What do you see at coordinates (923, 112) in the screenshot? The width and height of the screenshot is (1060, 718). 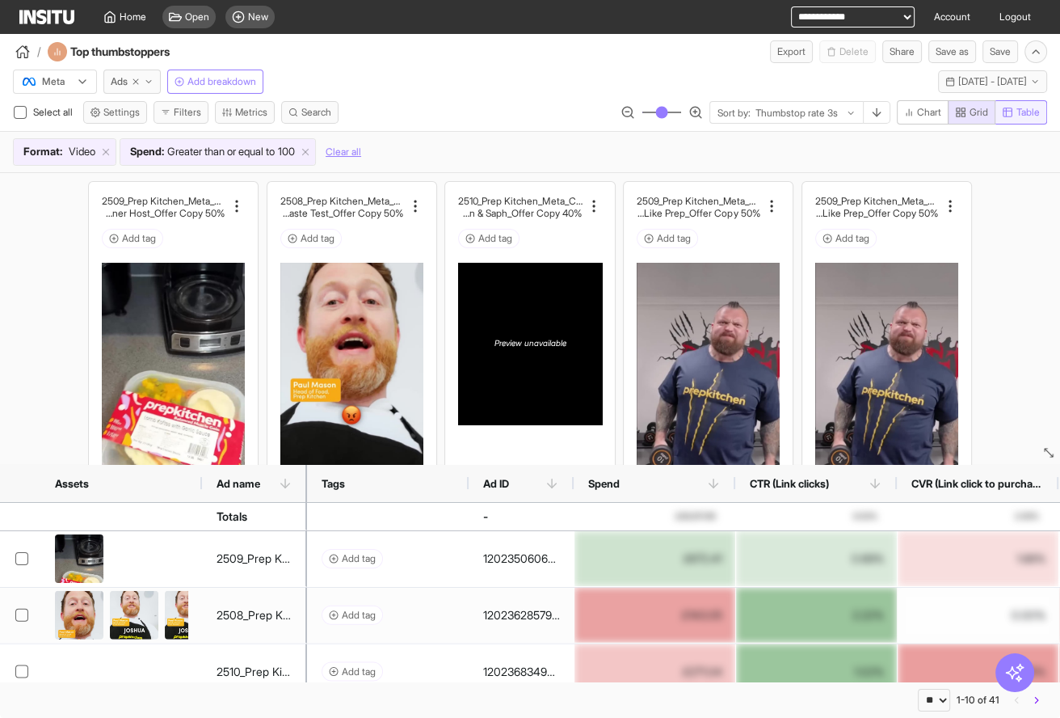 I see `button: Chart` at bounding box center [923, 112].